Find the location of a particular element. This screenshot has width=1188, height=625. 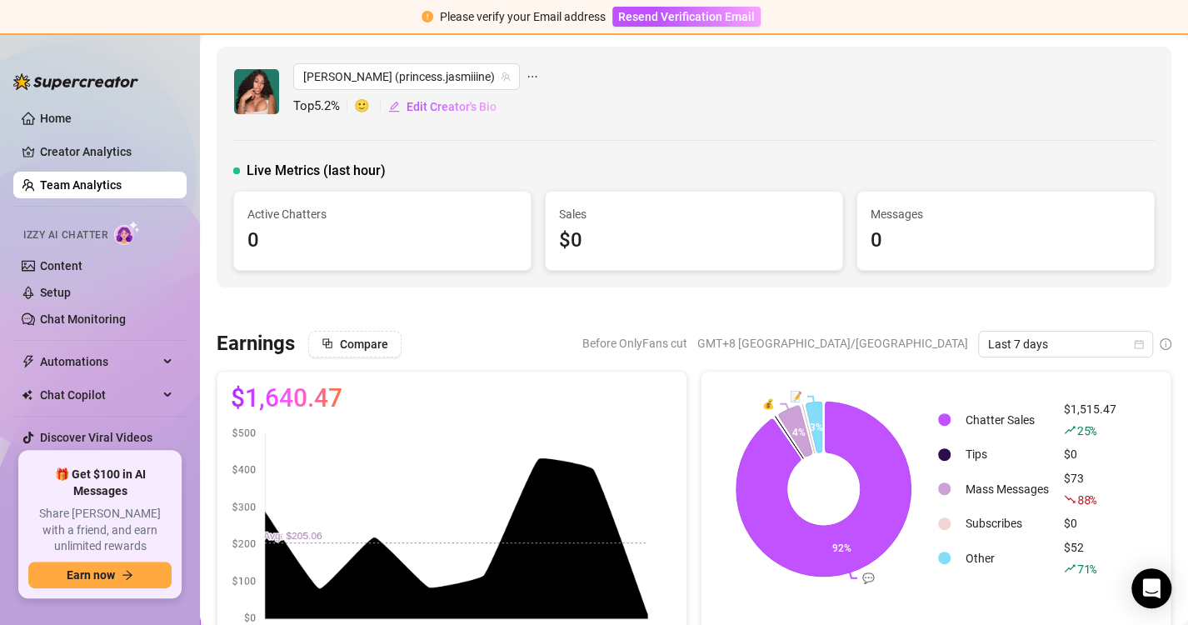

h3: Earnings is located at coordinates (256, 344).